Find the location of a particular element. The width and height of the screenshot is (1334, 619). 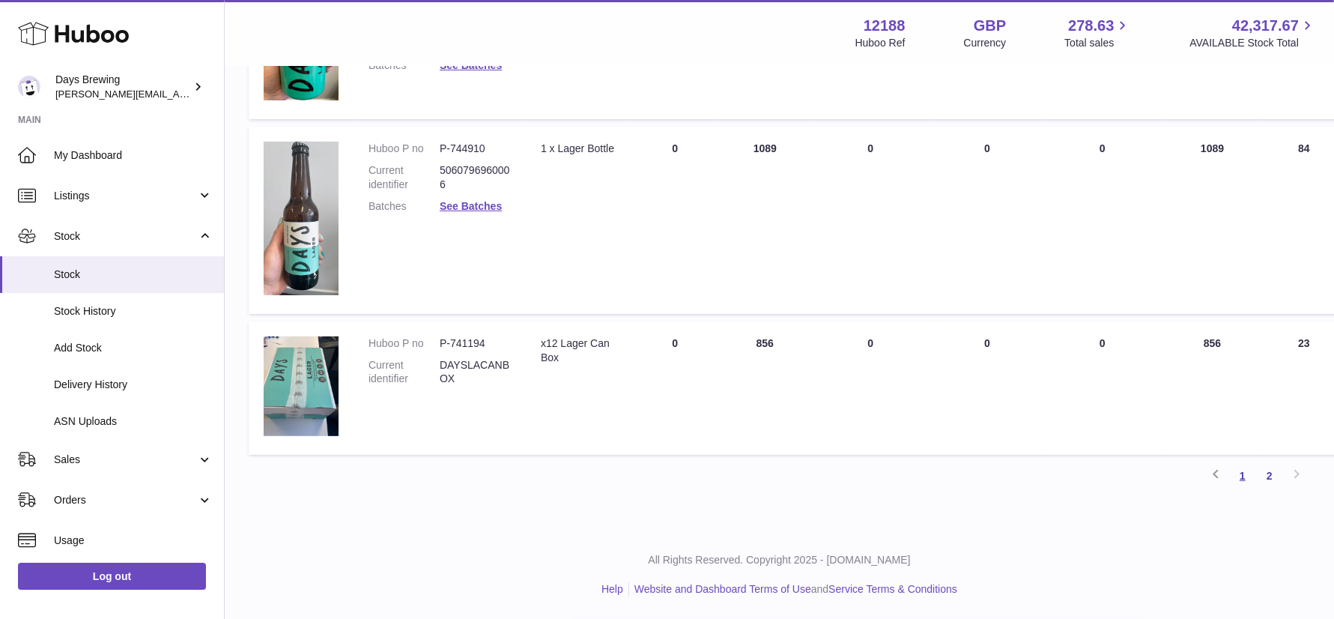

li: and is located at coordinates (793, 589).